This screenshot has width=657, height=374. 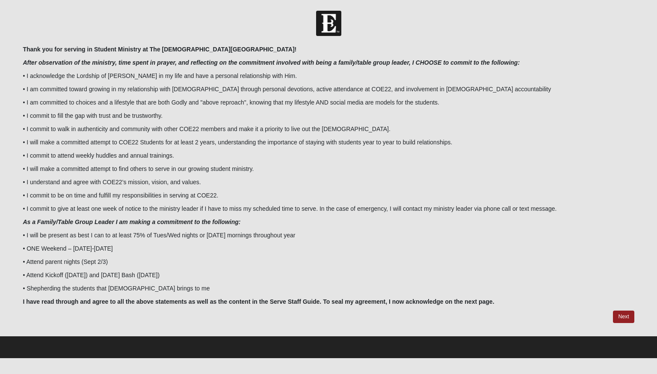 What do you see at coordinates (328, 116) in the screenshot?
I see `p: • I commit to fill the gap with trust and be trustworthy.` at bounding box center [328, 116].